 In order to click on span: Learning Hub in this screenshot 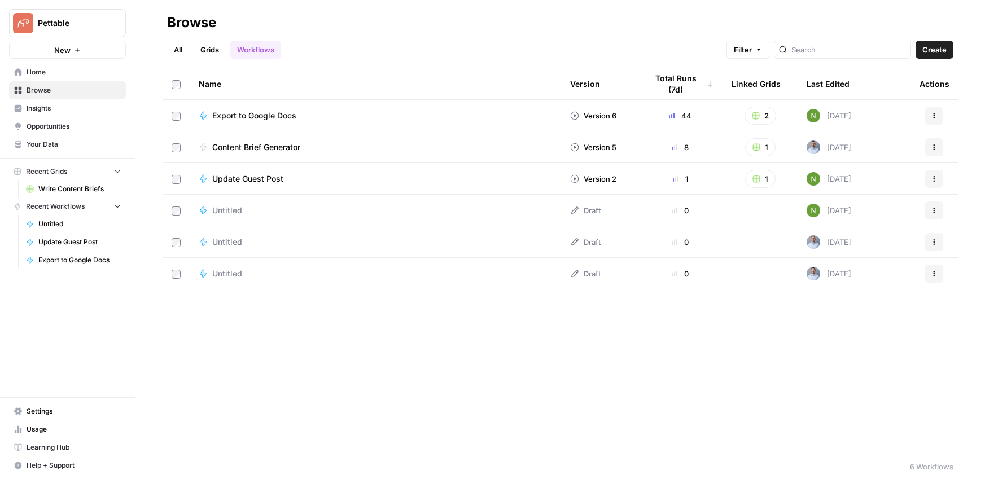, I will do `click(73, 447)`.